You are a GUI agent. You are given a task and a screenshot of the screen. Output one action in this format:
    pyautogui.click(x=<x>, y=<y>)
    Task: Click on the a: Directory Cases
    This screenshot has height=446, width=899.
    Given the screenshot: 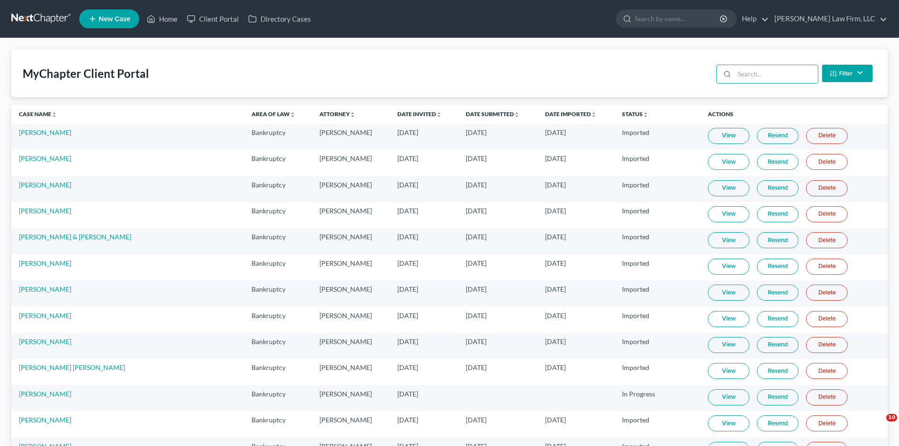 What is the action you would take?
    pyautogui.click(x=280, y=19)
    